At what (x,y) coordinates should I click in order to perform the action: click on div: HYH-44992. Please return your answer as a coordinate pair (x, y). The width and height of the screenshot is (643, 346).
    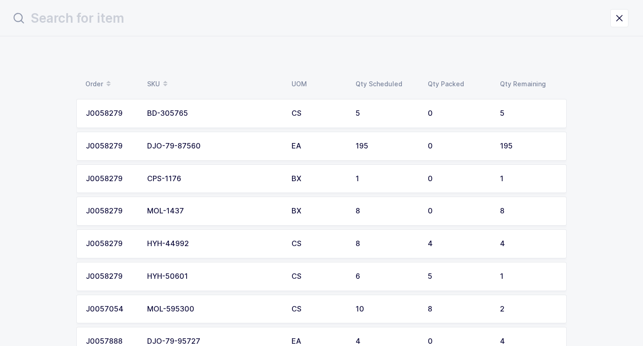
    Looking at the image, I should click on (214, 244).